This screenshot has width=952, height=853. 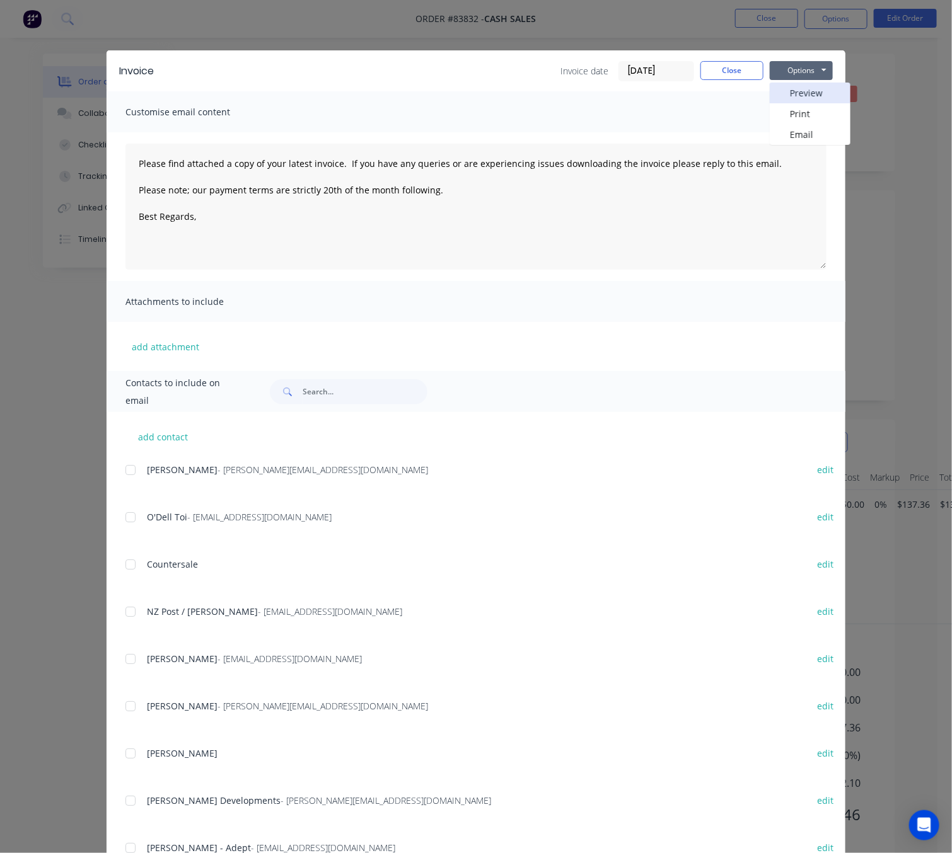 What do you see at coordinates (924, 826) in the screenshot?
I see `div: Open Intercom Messenger` at bounding box center [924, 826].